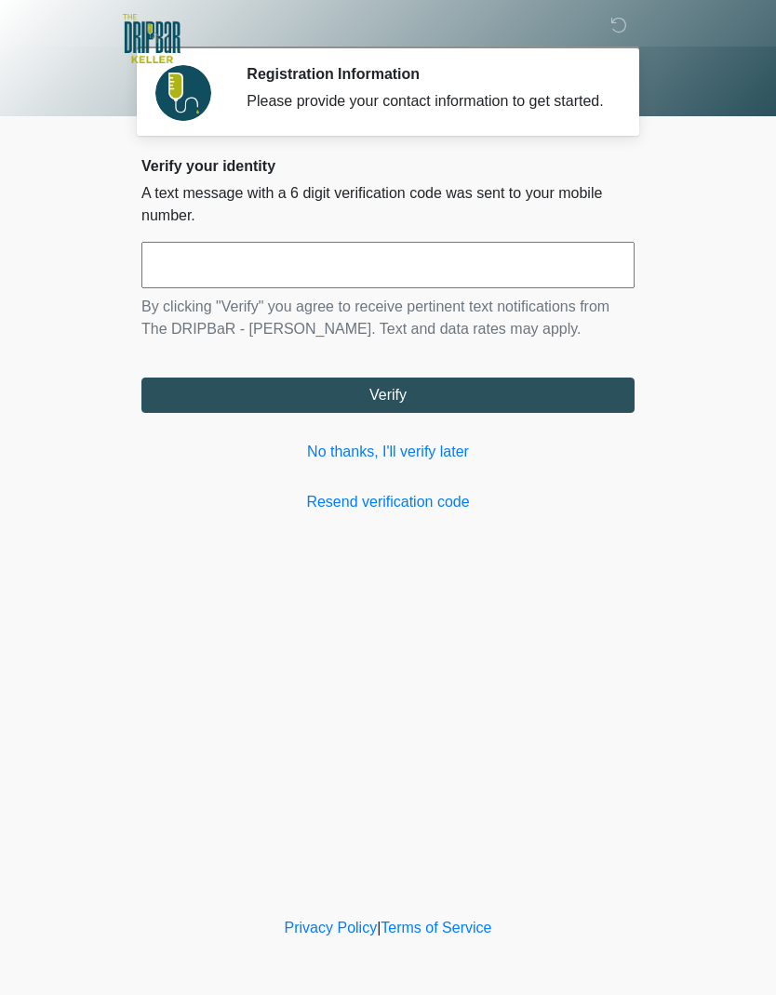 This screenshot has width=776, height=995. Describe the element at coordinates (388, 318) in the screenshot. I see `p: By clicking "Verify" you agree to receive pertinent text notifications from The DRIPBaR - [PERSON...` at that location.